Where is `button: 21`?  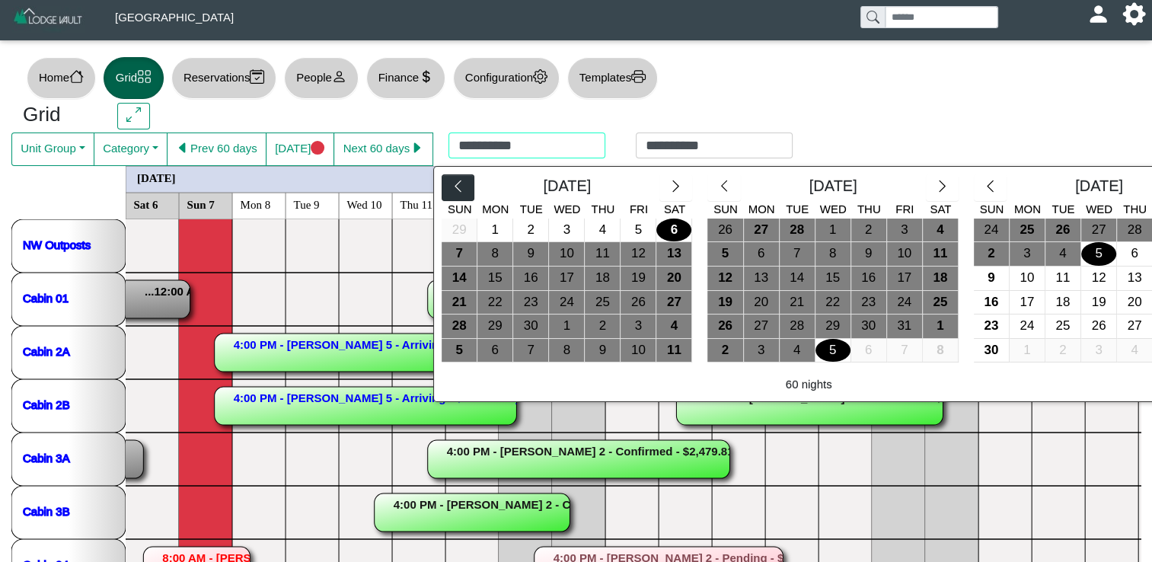
button: 21 is located at coordinates (459, 303).